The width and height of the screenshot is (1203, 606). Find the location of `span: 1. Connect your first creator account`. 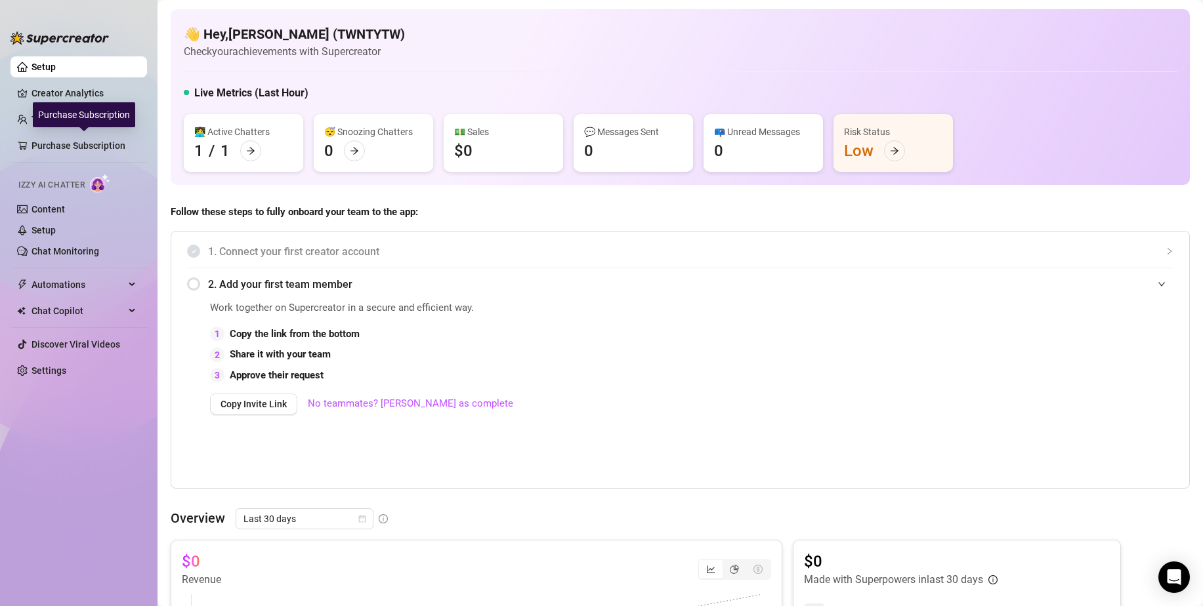

span: 1. Connect your first creator account is located at coordinates (690, 251).